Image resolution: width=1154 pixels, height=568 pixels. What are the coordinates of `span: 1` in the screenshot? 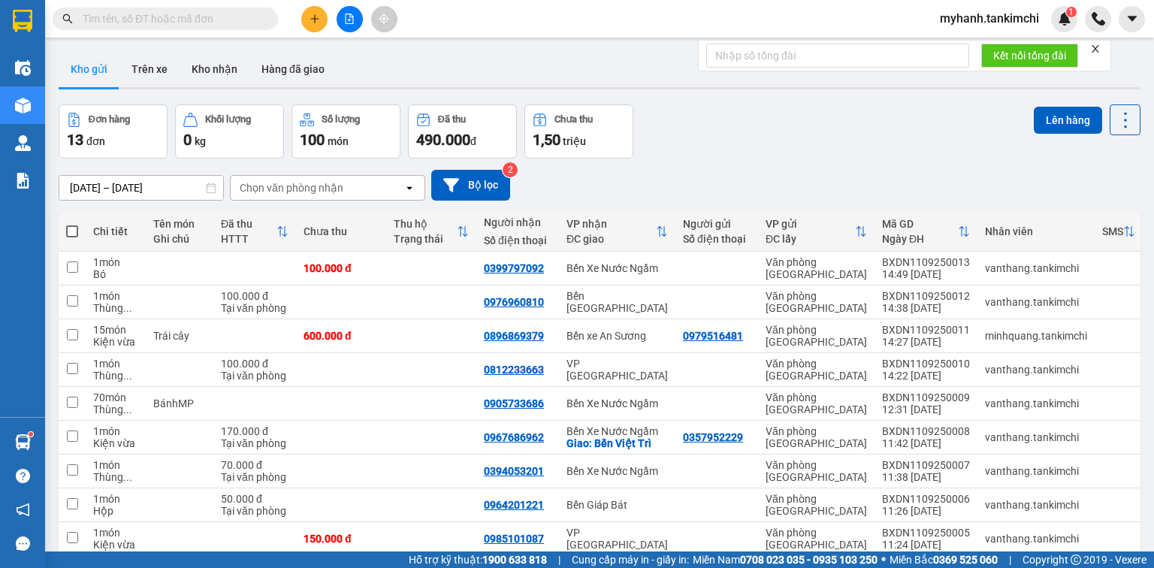 It's located at (1070, 12).